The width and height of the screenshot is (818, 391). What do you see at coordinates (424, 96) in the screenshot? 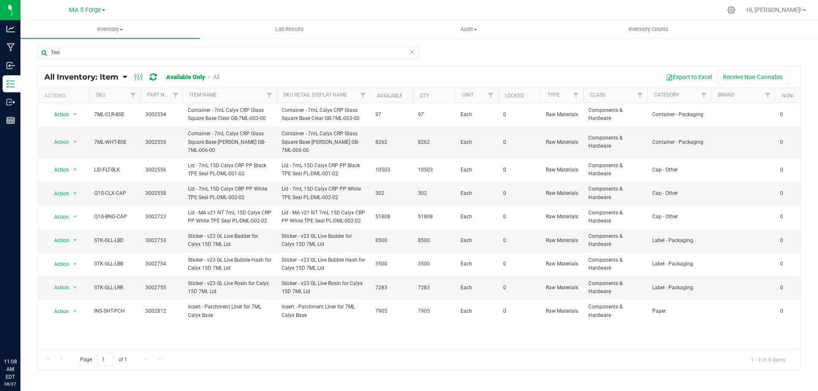
I see `a: Qty` at bounding box center [424, 96].